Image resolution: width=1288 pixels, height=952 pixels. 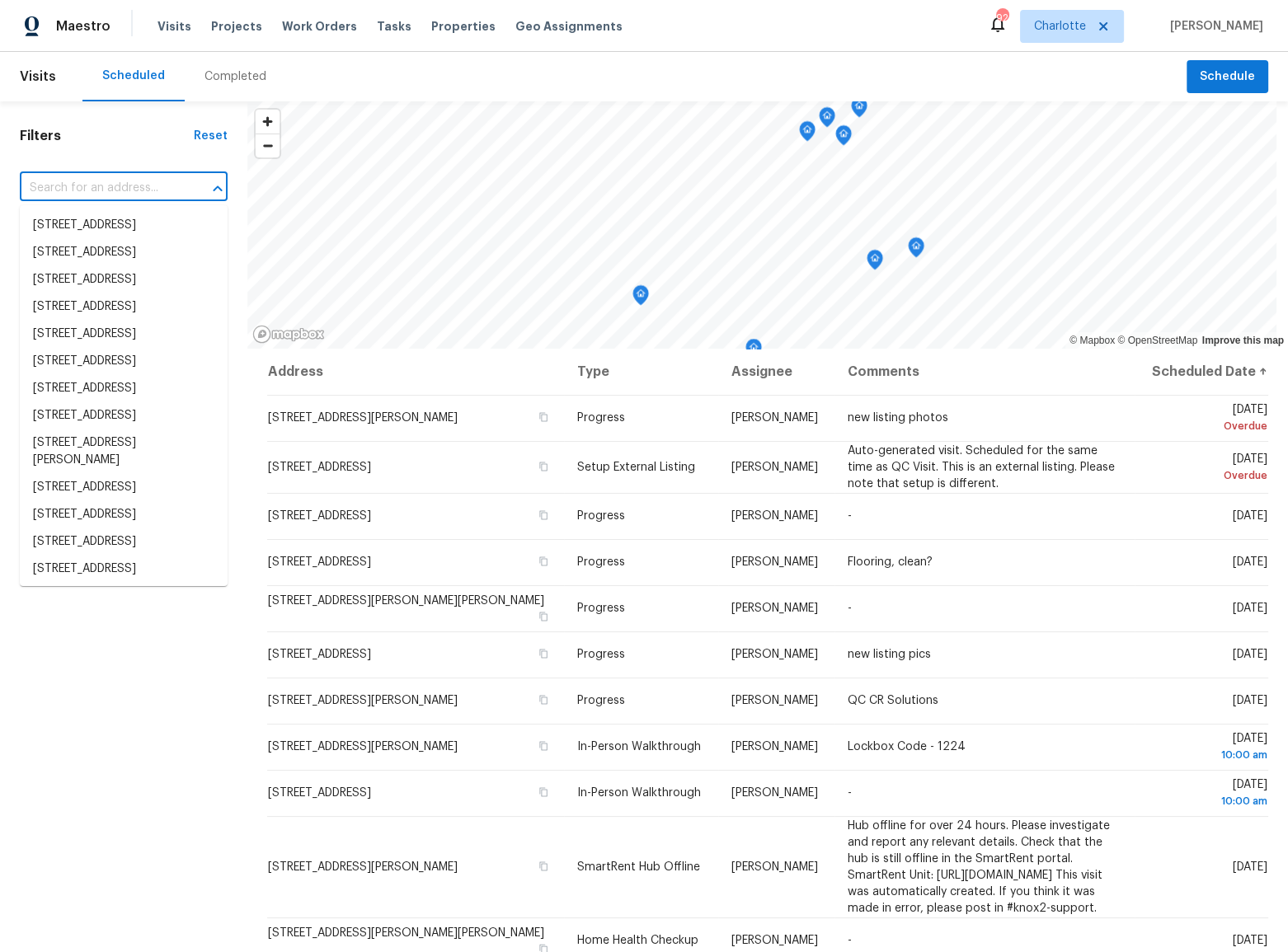 What do you see at coordinates (101, 188) in the screenshot?
I see `input: Search for an address...` at bounding box center [101, 188].